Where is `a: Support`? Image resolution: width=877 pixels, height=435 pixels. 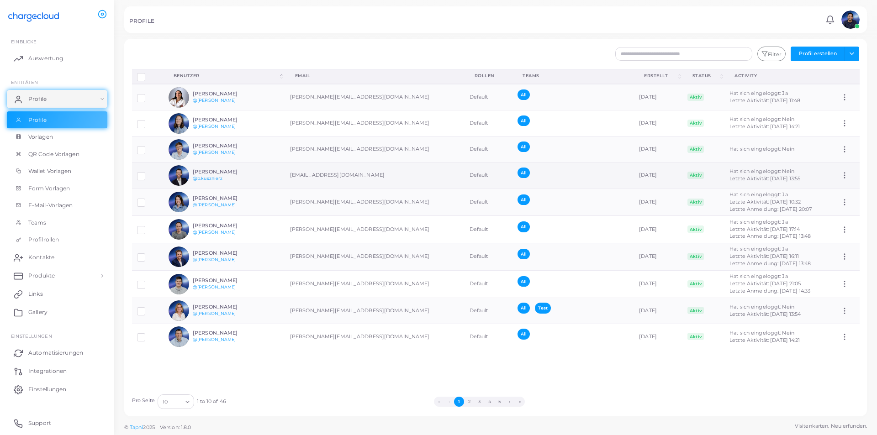 a: Support is located at coordinates (57, 423).